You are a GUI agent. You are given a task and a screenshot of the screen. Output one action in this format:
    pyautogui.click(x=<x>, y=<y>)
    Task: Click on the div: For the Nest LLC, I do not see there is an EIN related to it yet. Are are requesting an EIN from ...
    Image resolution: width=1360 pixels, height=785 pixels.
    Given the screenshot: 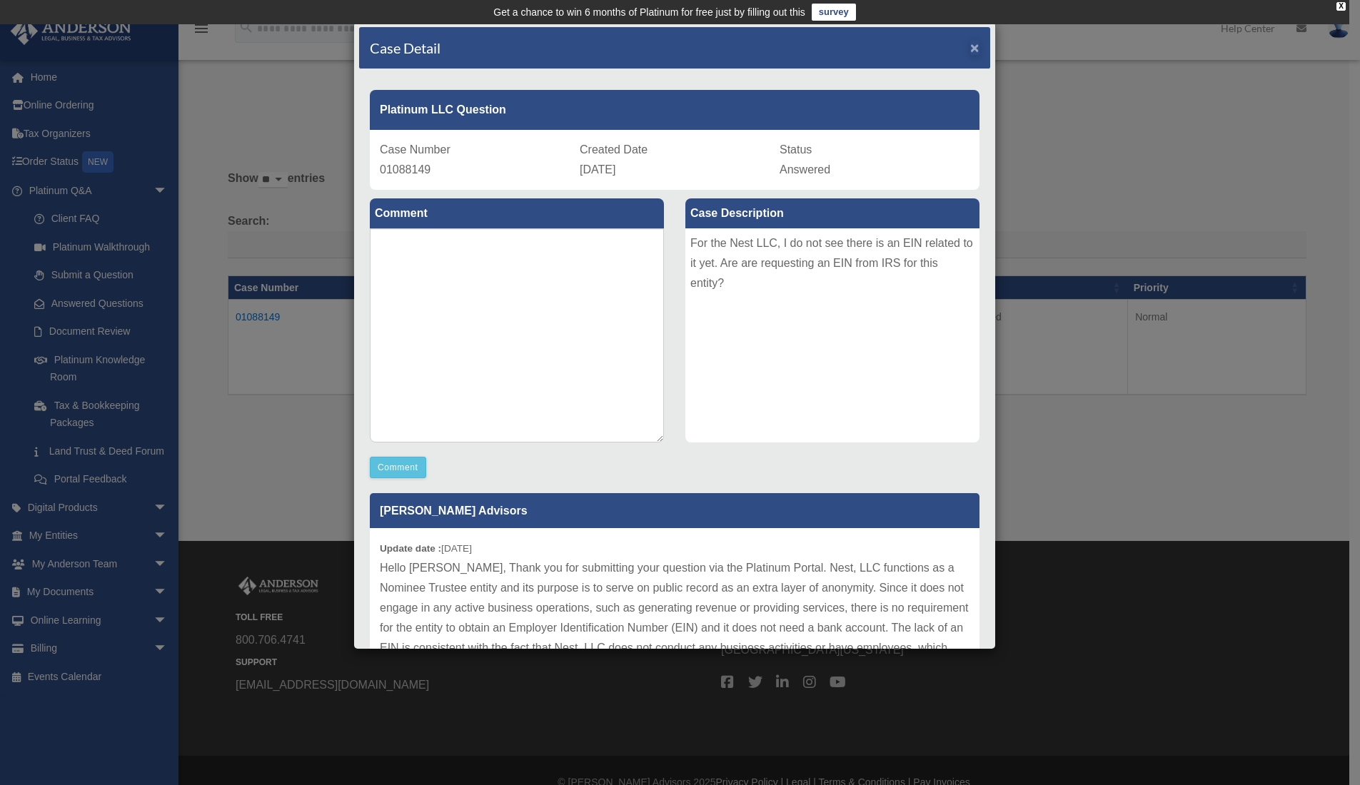 What is the action you would take?
    pyautogui.click(x=832, y=336)
    